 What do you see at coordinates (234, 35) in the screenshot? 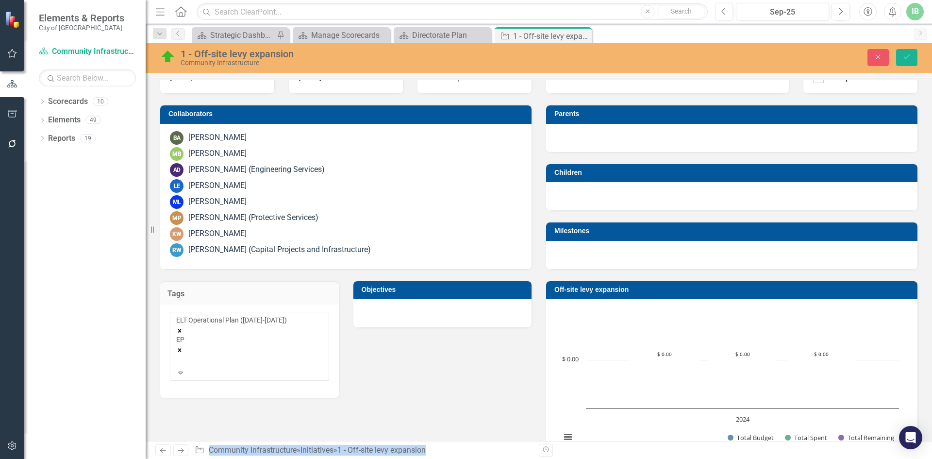
I see `a: Strategic Dashboard` at bounding box center [234, 35].